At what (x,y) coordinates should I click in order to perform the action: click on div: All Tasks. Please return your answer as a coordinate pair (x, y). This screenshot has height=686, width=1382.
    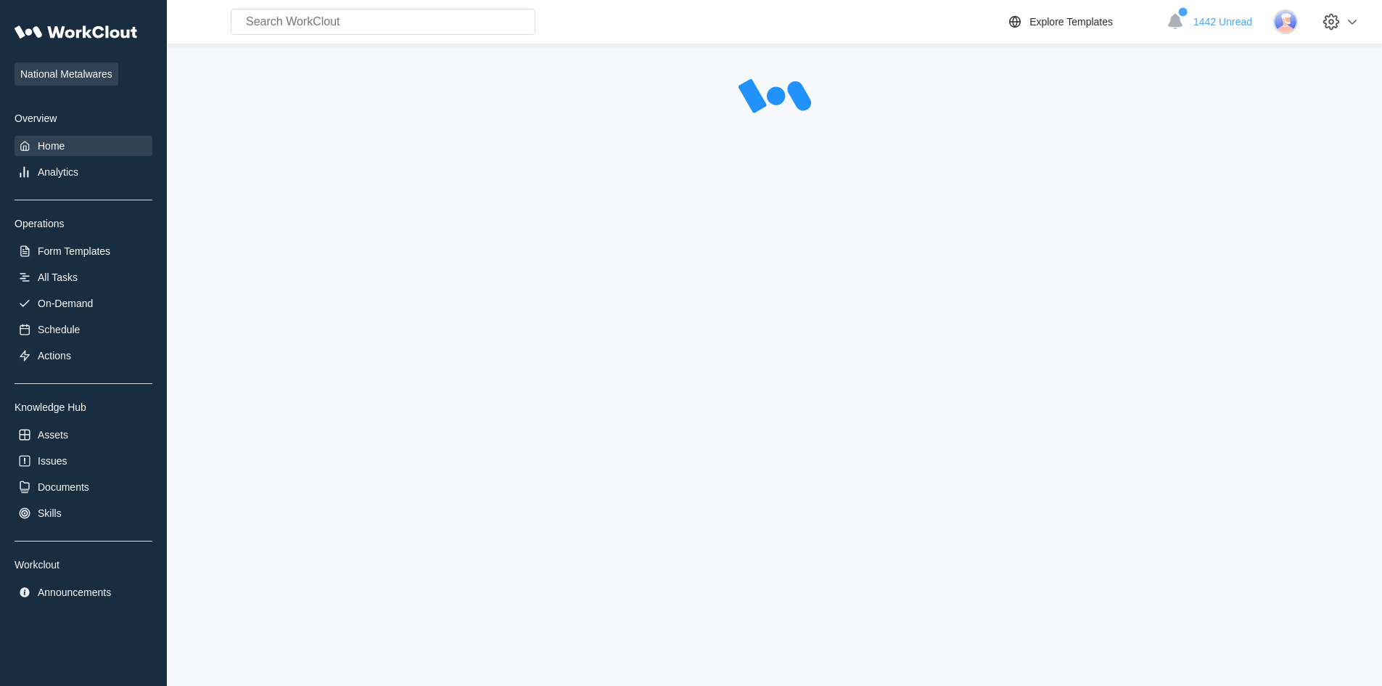
    Looking at the image, I should click on (57, 277).